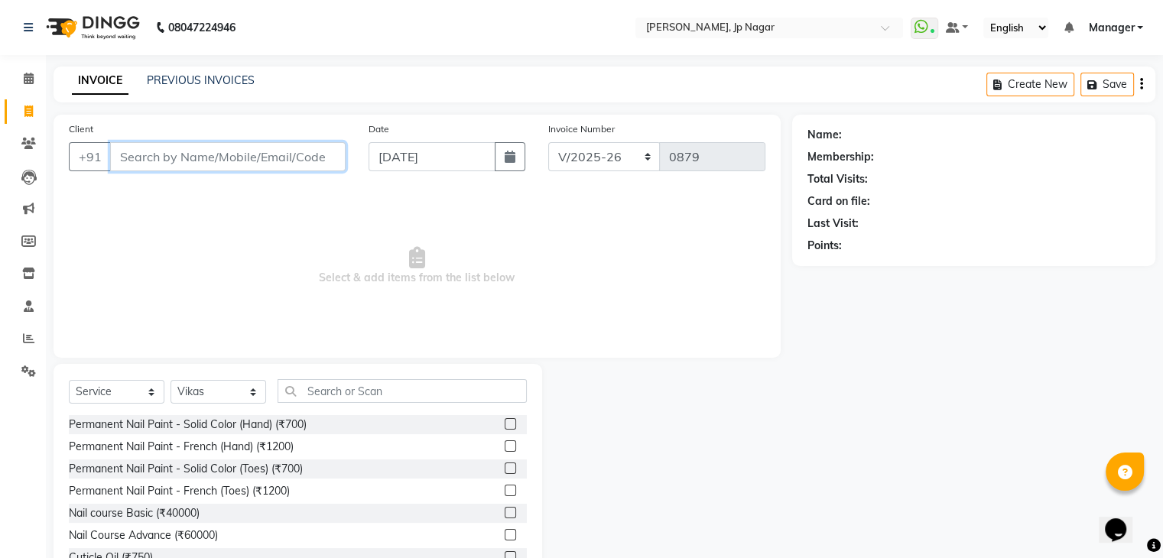 The height and width of the screenshot is (558, 1163). What do you see at coordinates (187, 424) in the screenshot?
I see `div: Permanent Nail Paint - Solid Color (Hand) (₹700)` at bounding box center [187, 424].